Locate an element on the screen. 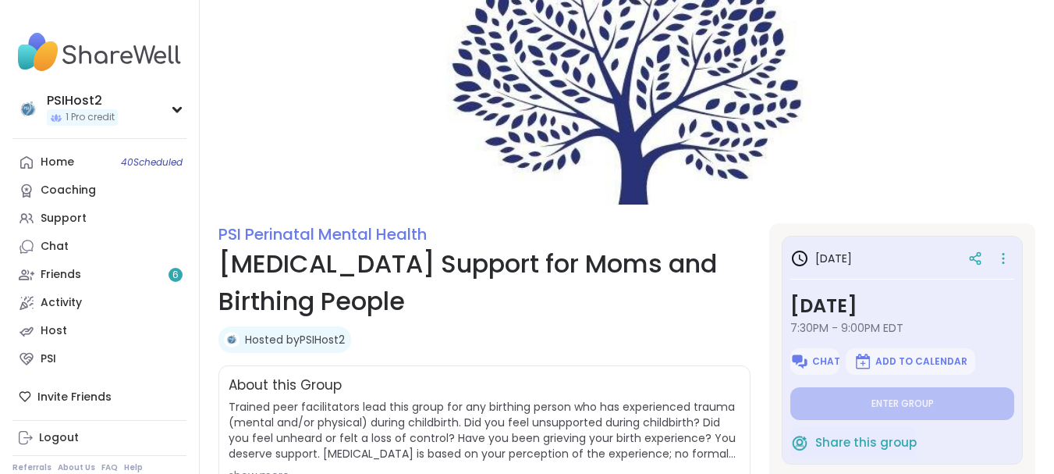 This screenshot has width=1054, height=474. a: Coaching is located at coordinates (99, 190).